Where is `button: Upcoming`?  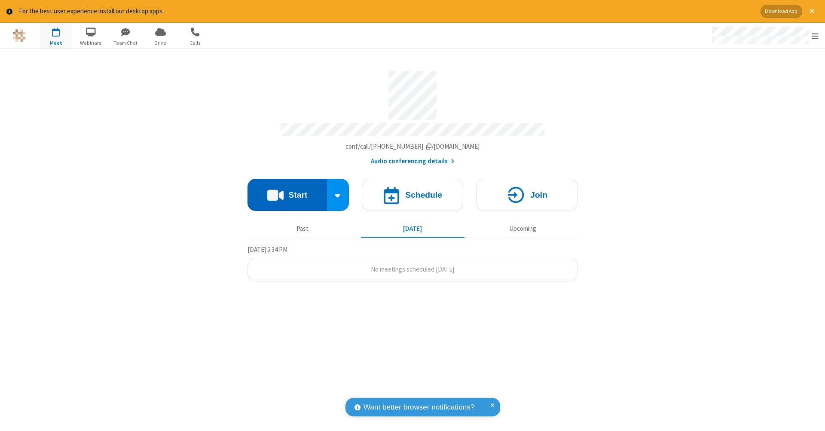 button: Upcoming is located at coordinates (523, 229).